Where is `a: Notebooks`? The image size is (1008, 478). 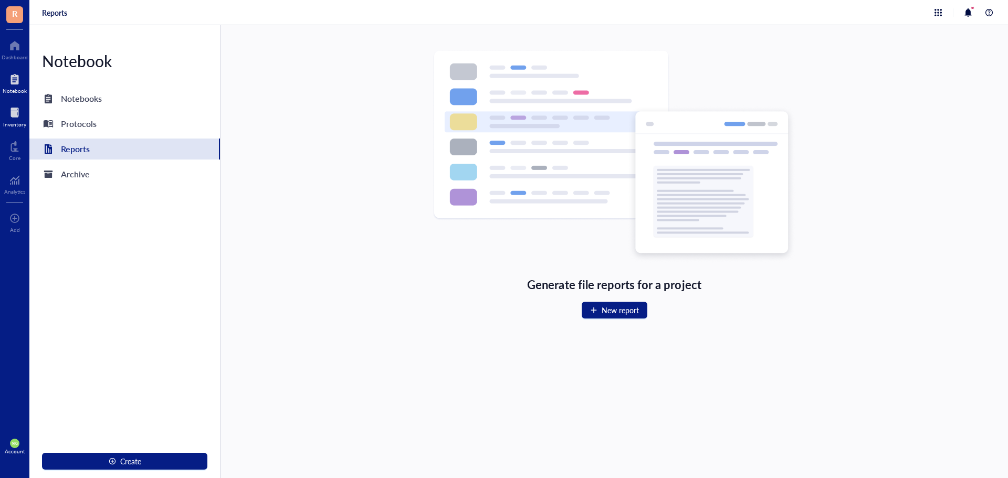 a: Notebooks is located at coordinates (124, 99).